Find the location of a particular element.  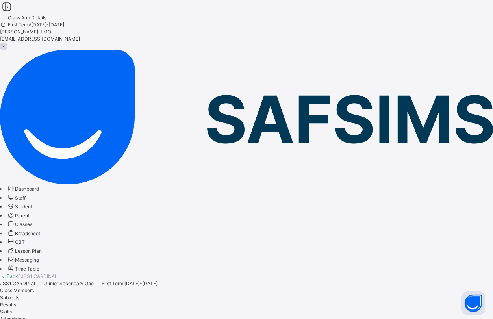

a: CBT is located at coordinates (16, 242).